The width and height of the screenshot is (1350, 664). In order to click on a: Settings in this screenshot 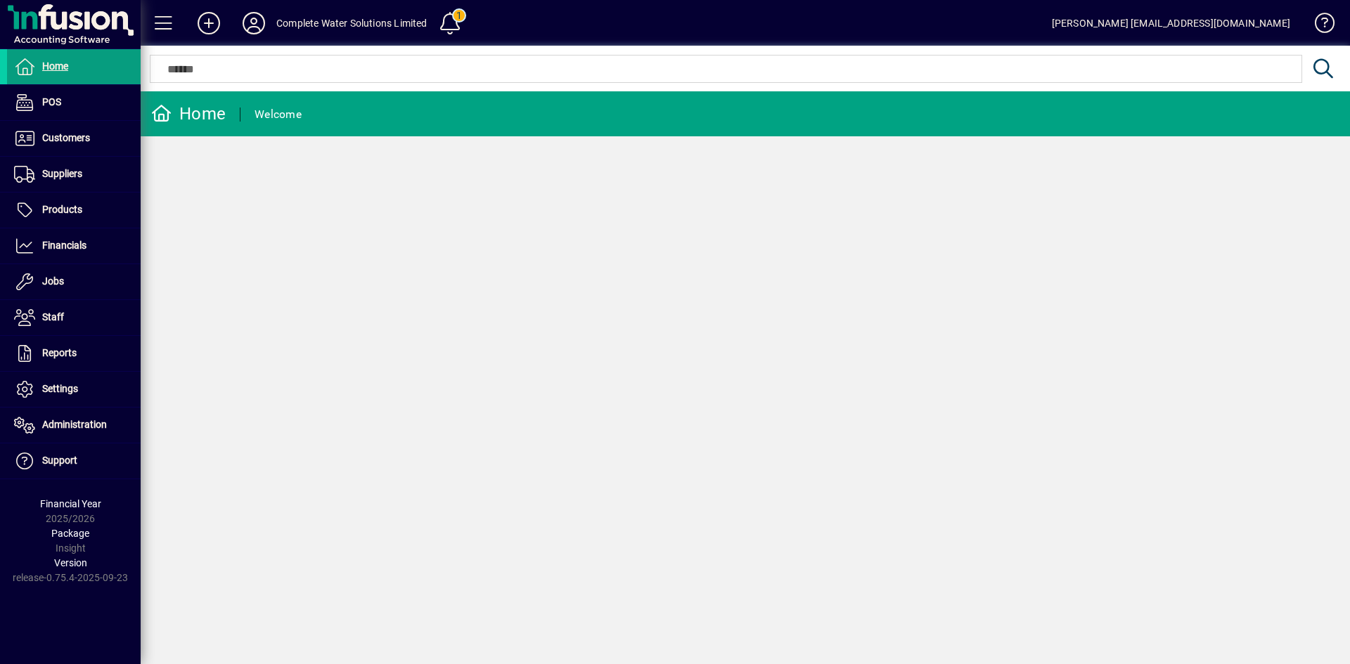, I will do `click(74, 389)`.